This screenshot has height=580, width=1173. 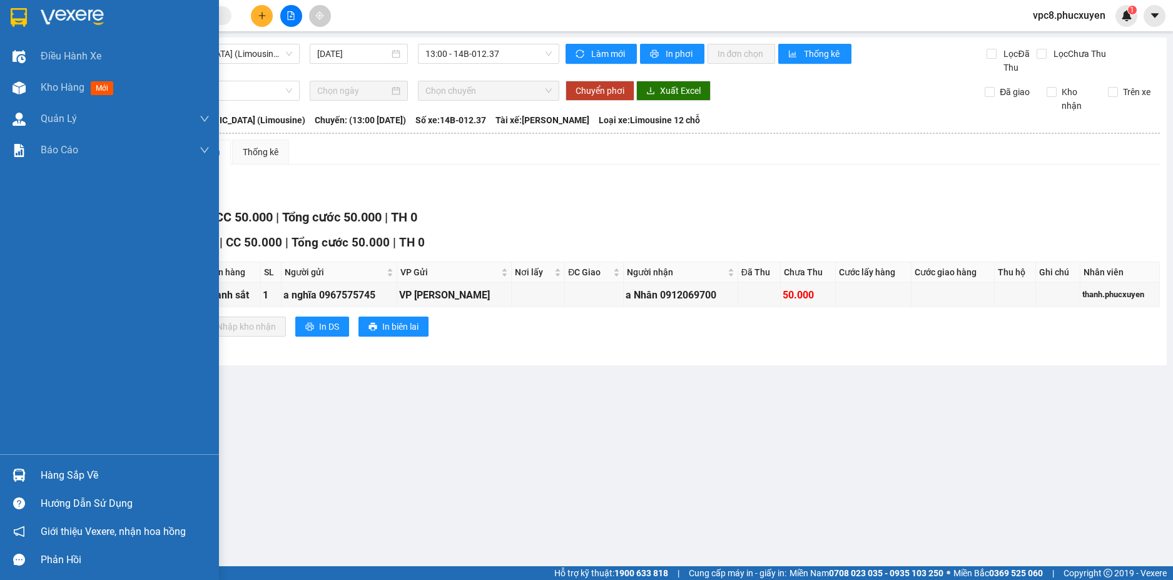 What do you see at coordinates (449, 272) in the screenshot?
I see `span: VP Gửi` at bounding box center [449, 272].